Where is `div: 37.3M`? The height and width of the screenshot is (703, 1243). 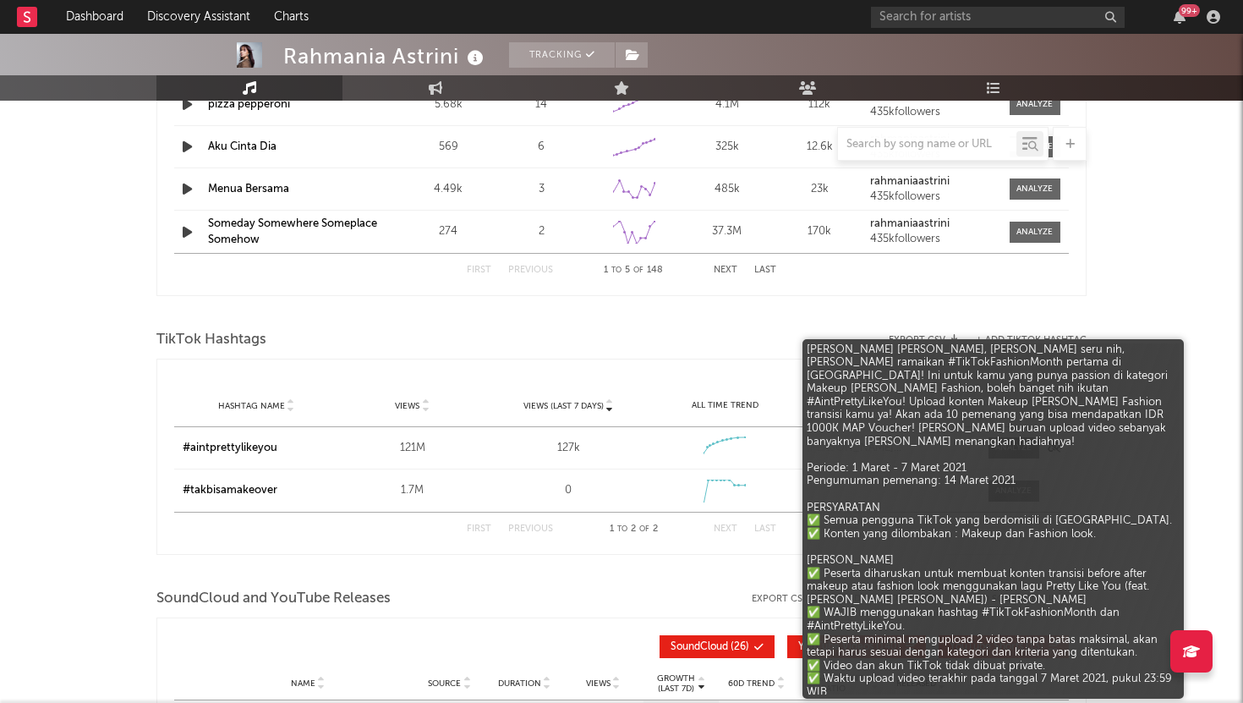 div: 37.3M is located at coordinates (727, 232).